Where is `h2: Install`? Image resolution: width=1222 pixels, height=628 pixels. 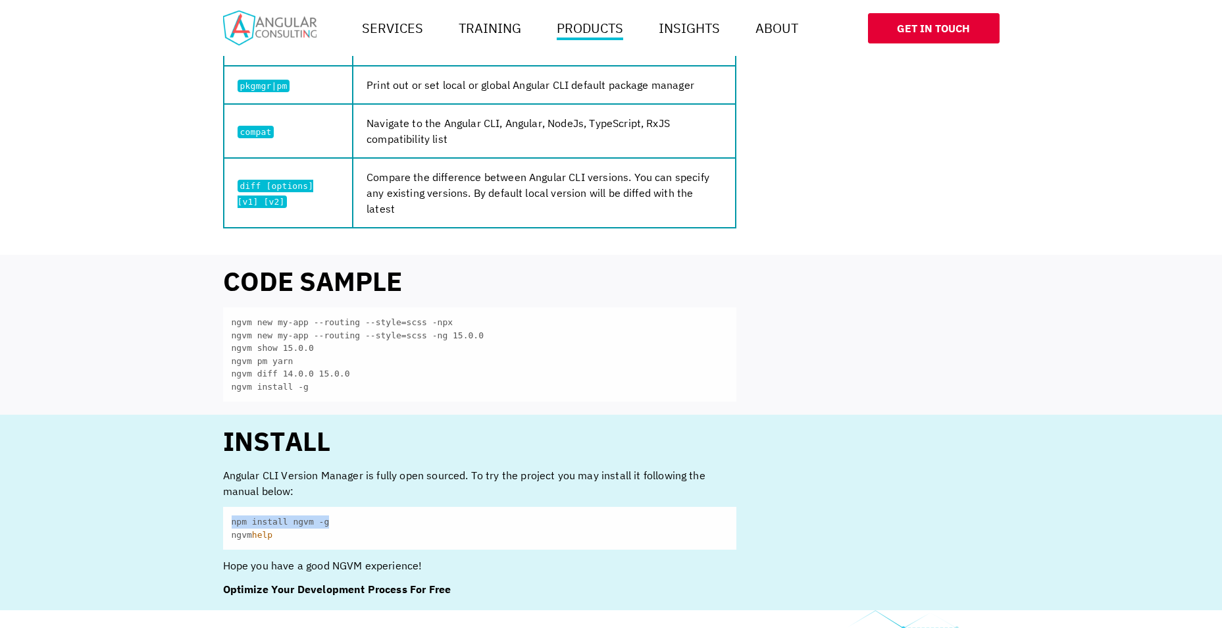
h2: Install is located at coordinates (480, 441).